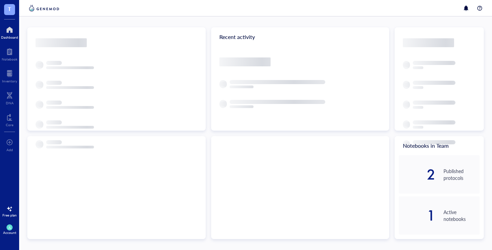 Image resolution: width=492 pixels, height=250 pixels. What do you see at coordinates (301, 37) in the screenshot?
I see `div: Recent activity` at bounding box center [301, 37].